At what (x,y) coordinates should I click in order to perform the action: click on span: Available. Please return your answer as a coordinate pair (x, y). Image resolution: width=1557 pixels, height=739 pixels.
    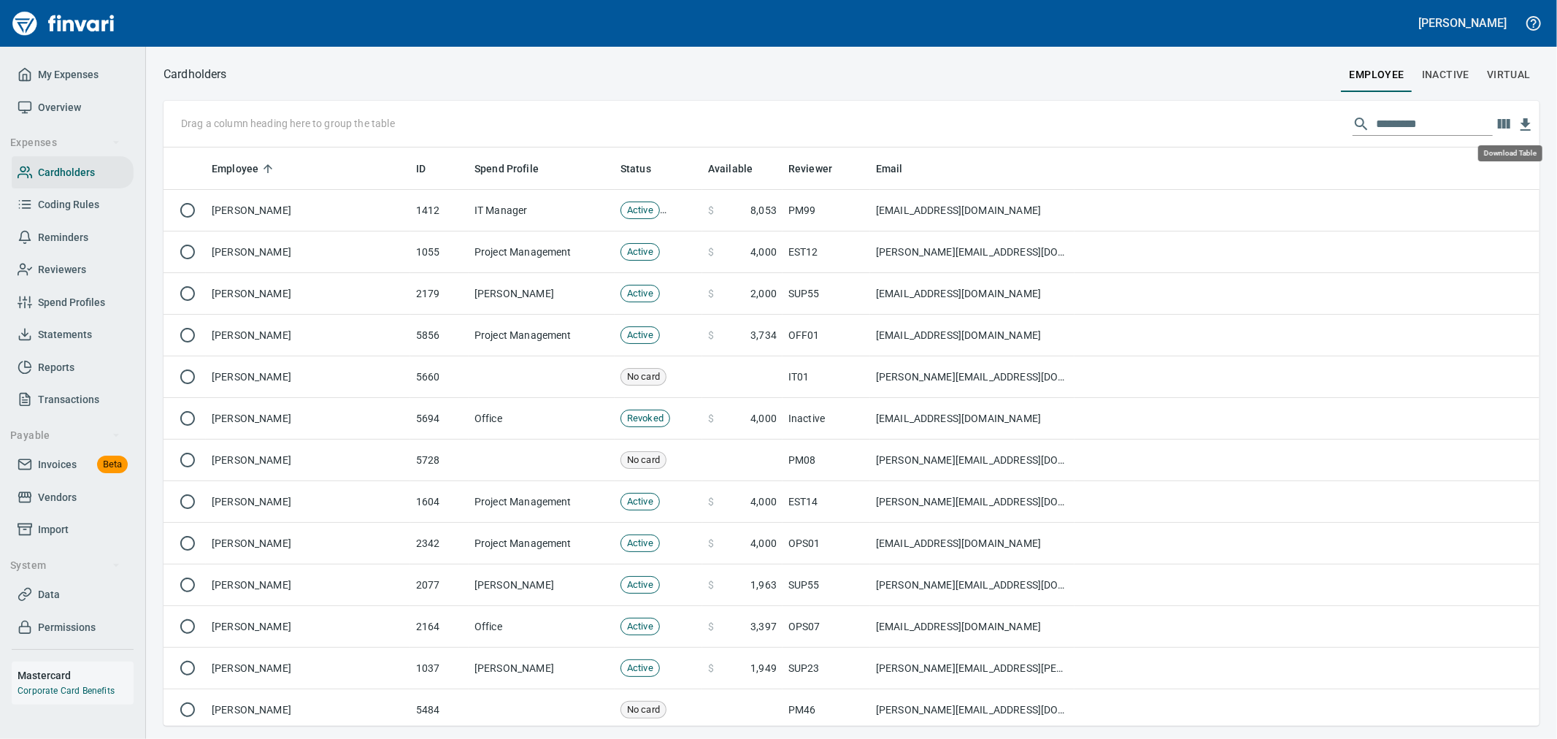
    Looking at the image, I should click on (730, 169).